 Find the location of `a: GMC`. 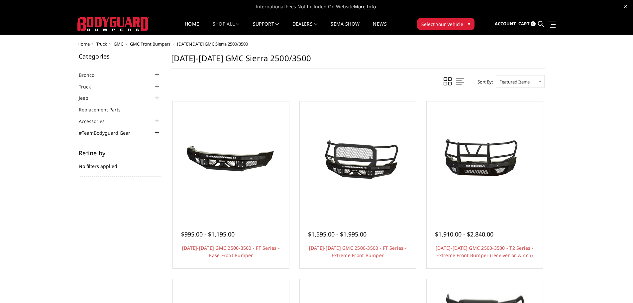

a: GMC is located at coordinates (118, 44).